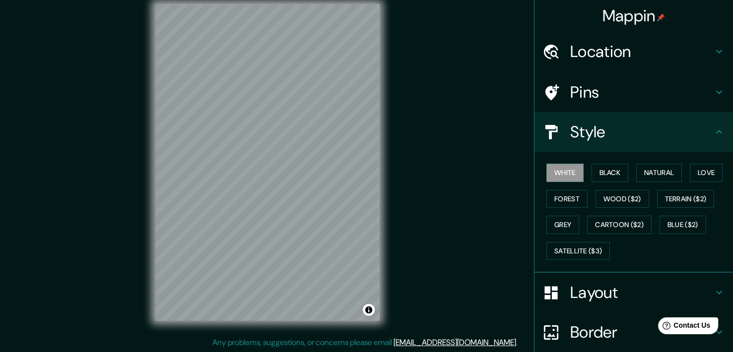  Describe the element at coordinates (642, 333) in the screenshot. I see `h4: Border` at that location.